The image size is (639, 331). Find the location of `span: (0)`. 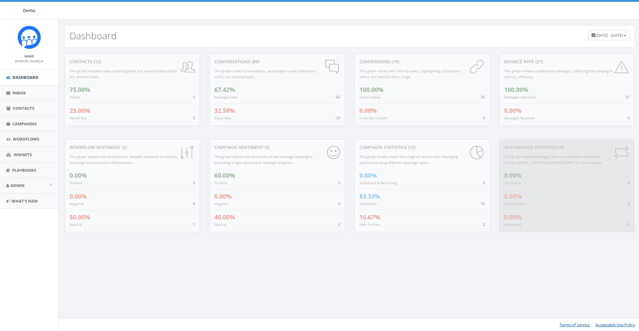

span: (0) is located at coordinates (561, 147).